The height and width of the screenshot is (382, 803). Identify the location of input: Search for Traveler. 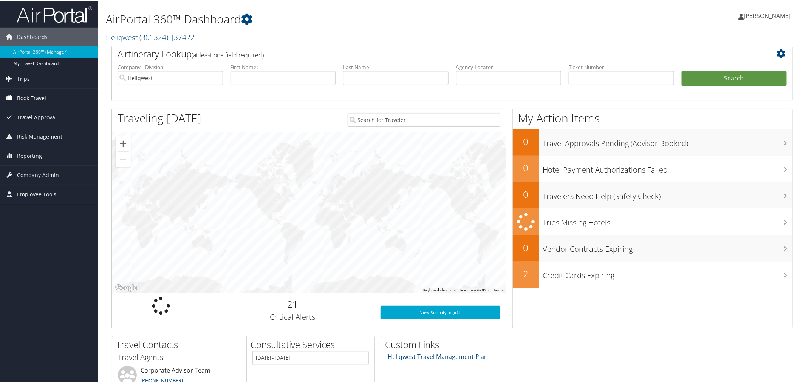
(424, 119).